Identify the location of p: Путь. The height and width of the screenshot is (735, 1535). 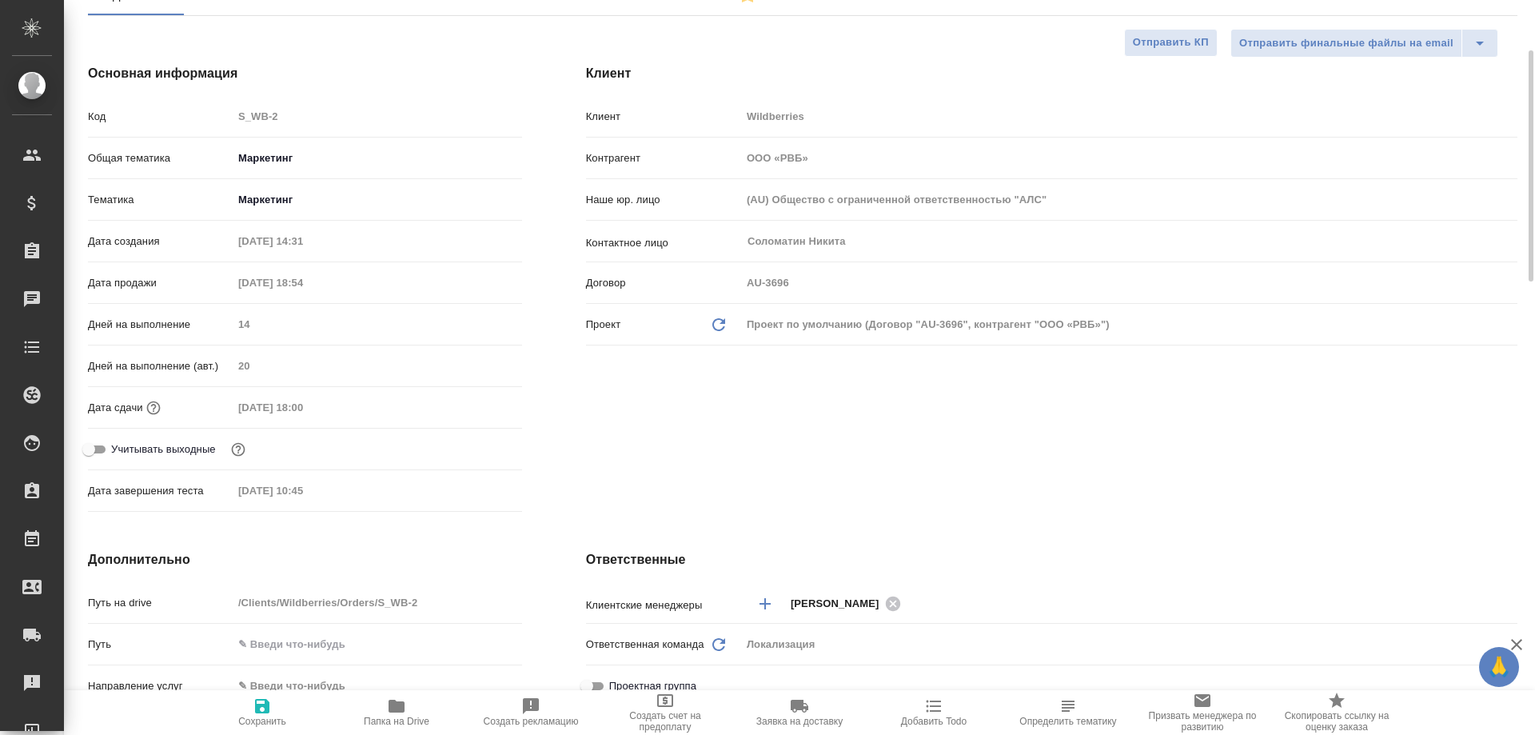
(160, 644).